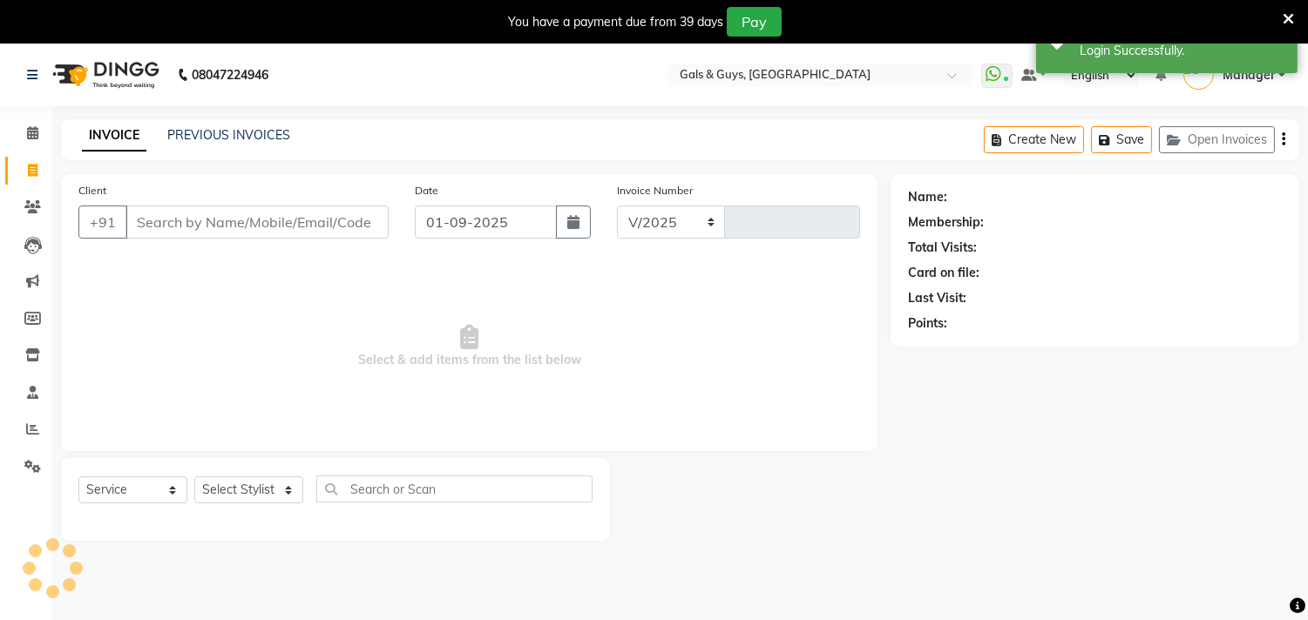 This screenshot has height=620, width=1308. I want to click on button: Open Invoices, so click(1216, 139).